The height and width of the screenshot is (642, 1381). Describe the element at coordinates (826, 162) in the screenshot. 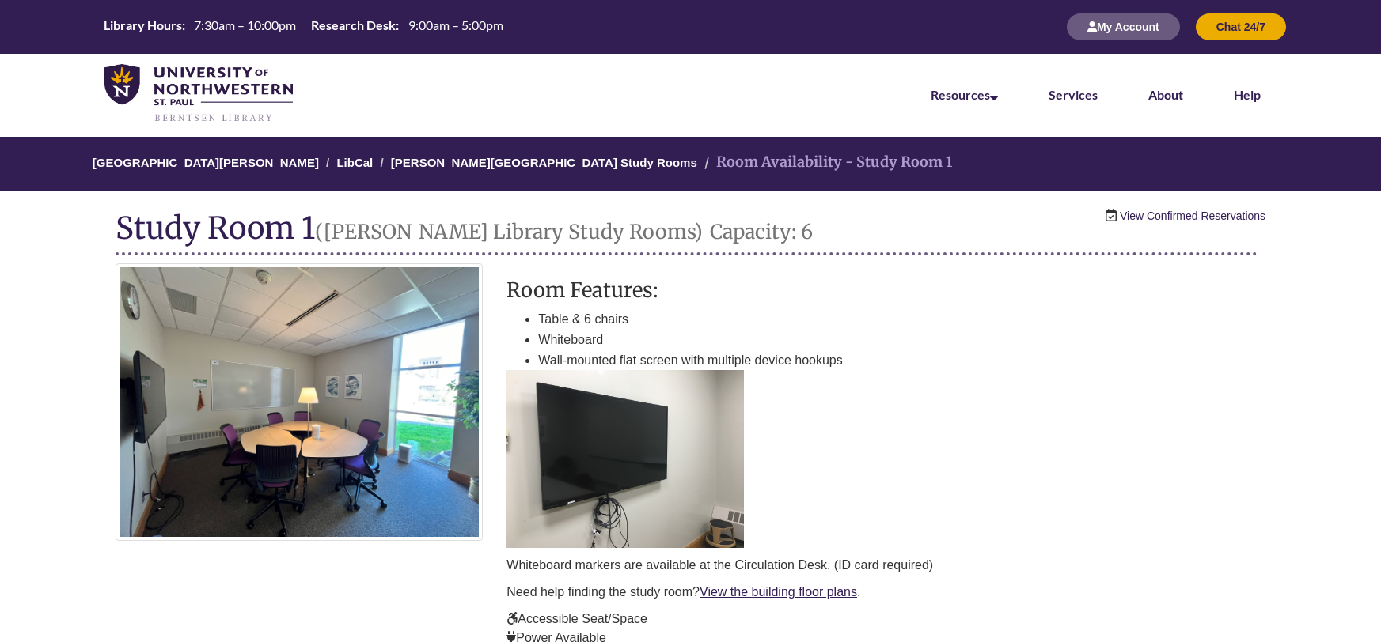

I see `li: Room Availability - Study Room 1` at that location.